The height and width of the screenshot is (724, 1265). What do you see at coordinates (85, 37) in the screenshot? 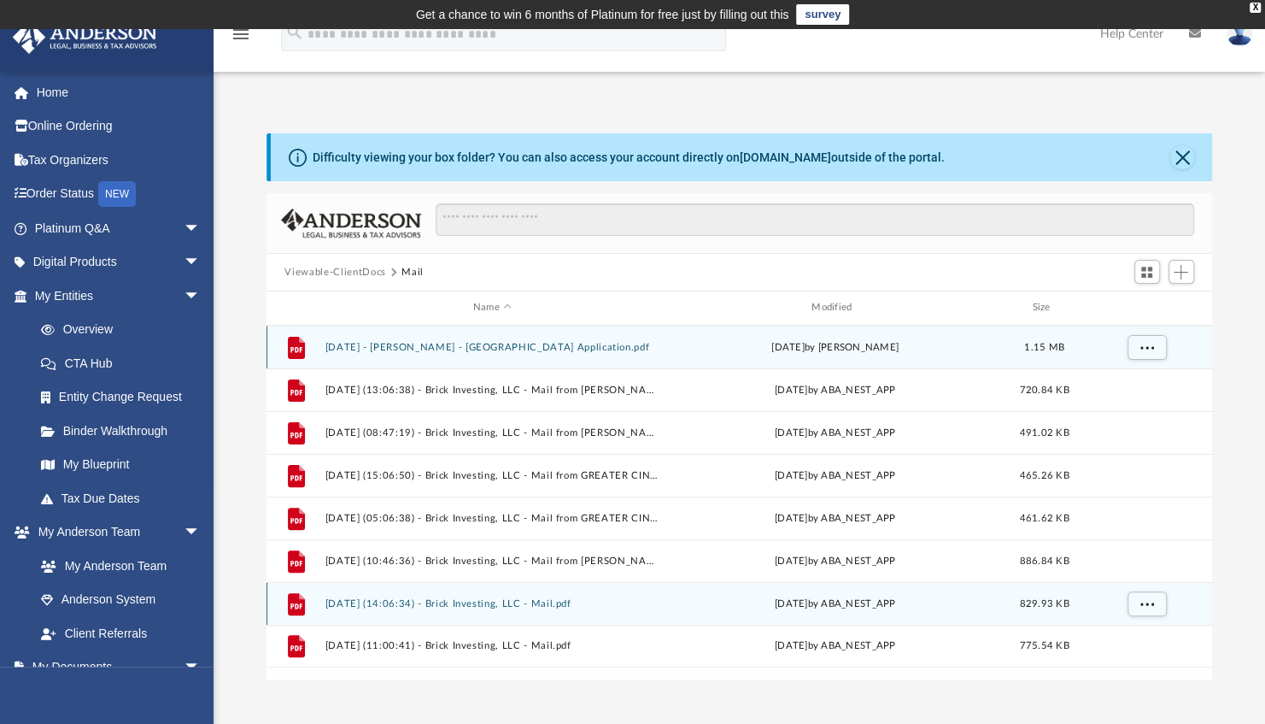
I see `img: Anderson Advisors Platinum Portal` at bounding box center [85, 37].